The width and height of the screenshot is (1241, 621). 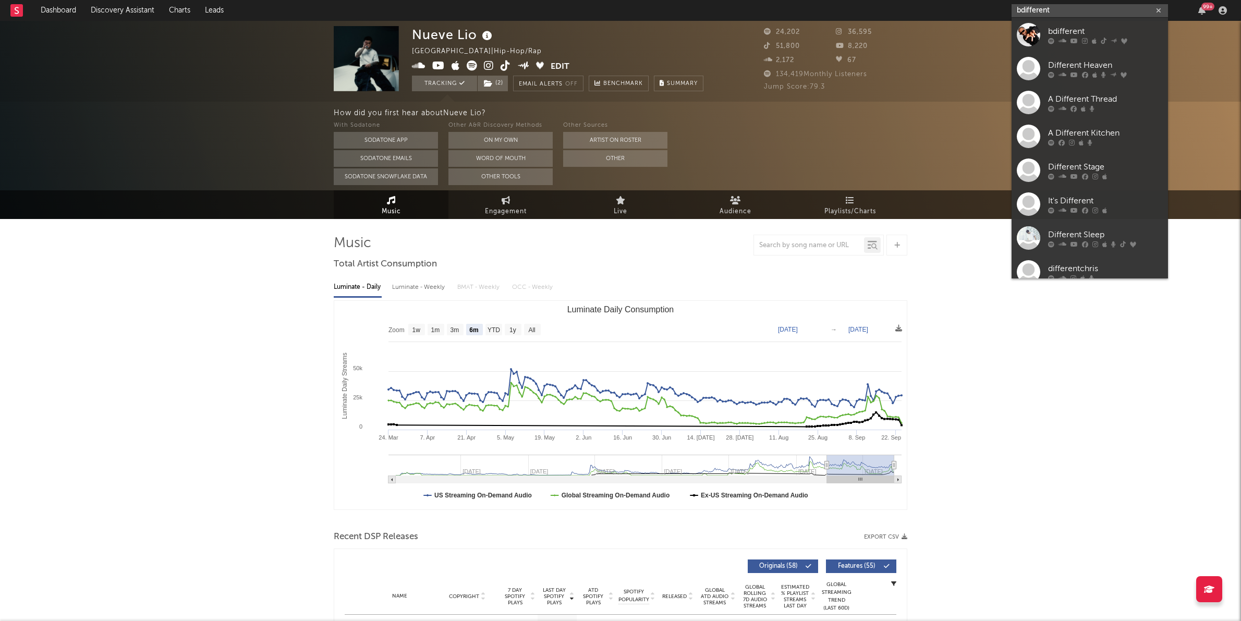 What do you see at coordinates (1105, 268) in the screenshot?
I see `div: differentchris` at bounding box center [1105, 268].